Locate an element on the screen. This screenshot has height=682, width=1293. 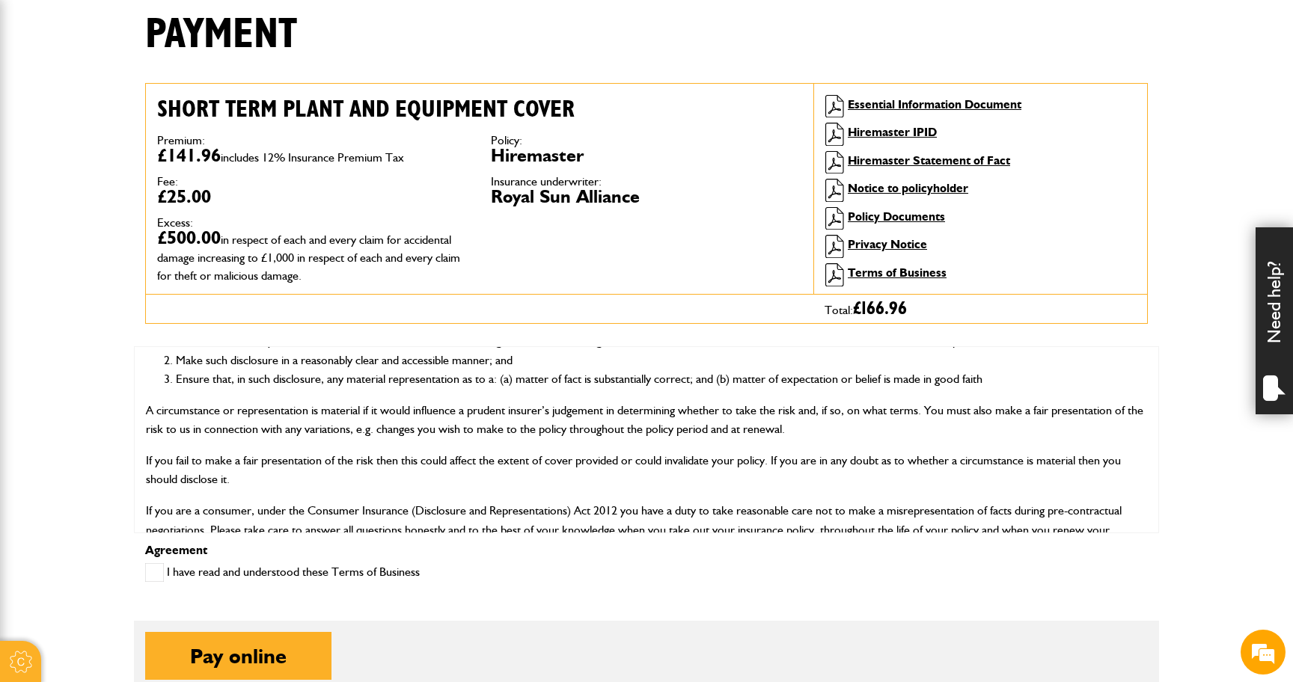
dd: £25.00 is located at coordinates (313, 197).